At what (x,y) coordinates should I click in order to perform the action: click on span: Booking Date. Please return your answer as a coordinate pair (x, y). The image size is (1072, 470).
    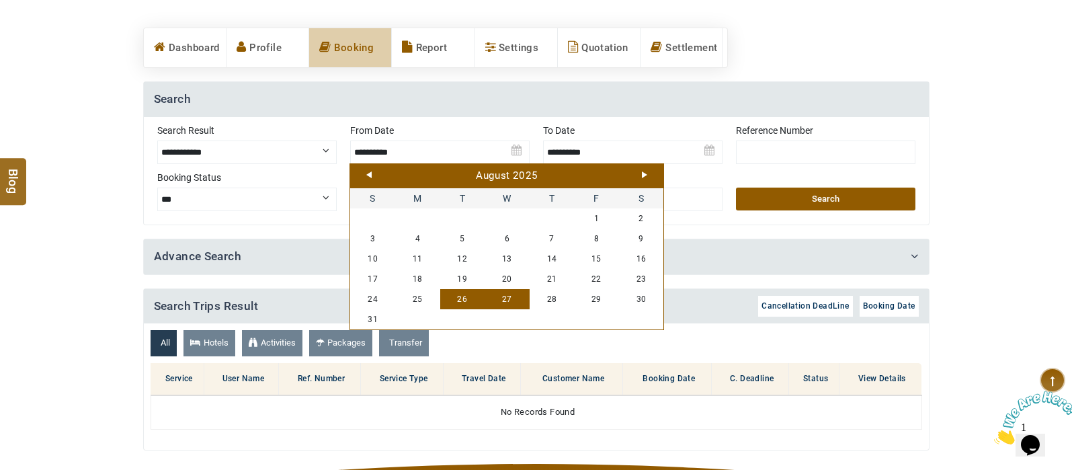
    Looking at the image, I should click on (889, 306).